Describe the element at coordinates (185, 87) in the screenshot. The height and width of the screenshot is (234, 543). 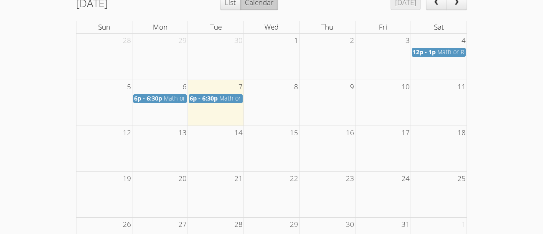
I see `span: 6` at that location.